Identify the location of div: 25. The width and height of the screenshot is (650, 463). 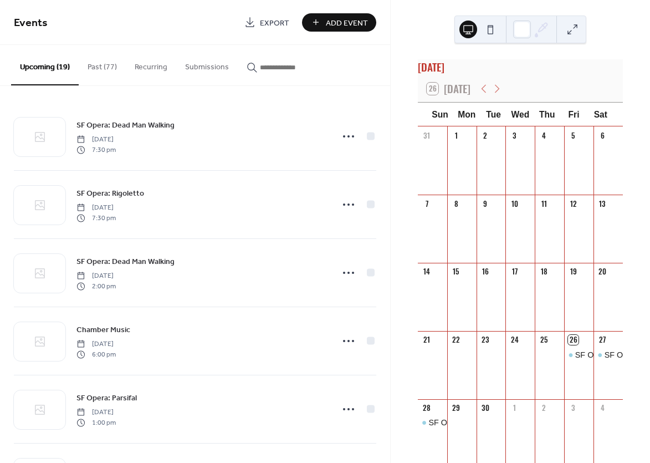
(544, 340).